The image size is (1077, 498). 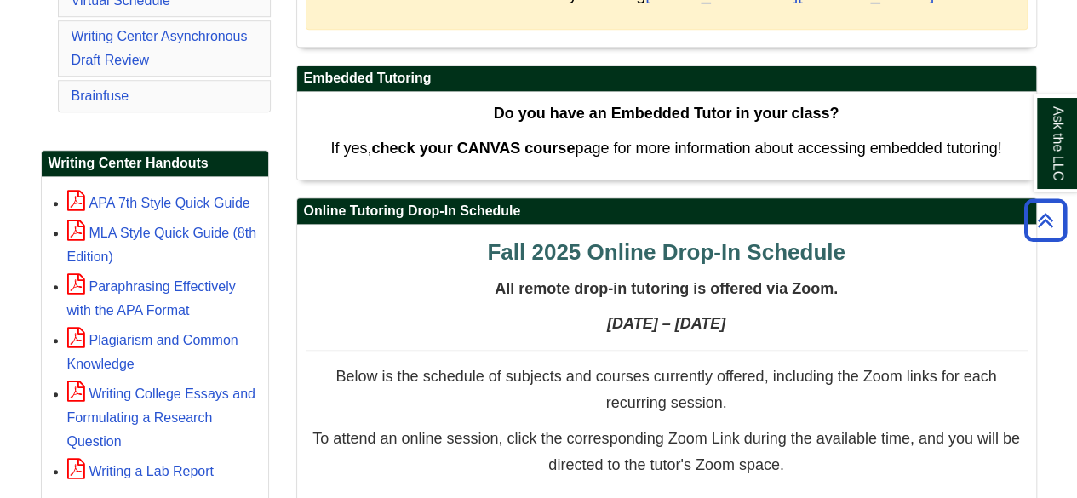 I want to click on a: Writing Center Asynchronous Draft Review, so click(x=159, y=48).